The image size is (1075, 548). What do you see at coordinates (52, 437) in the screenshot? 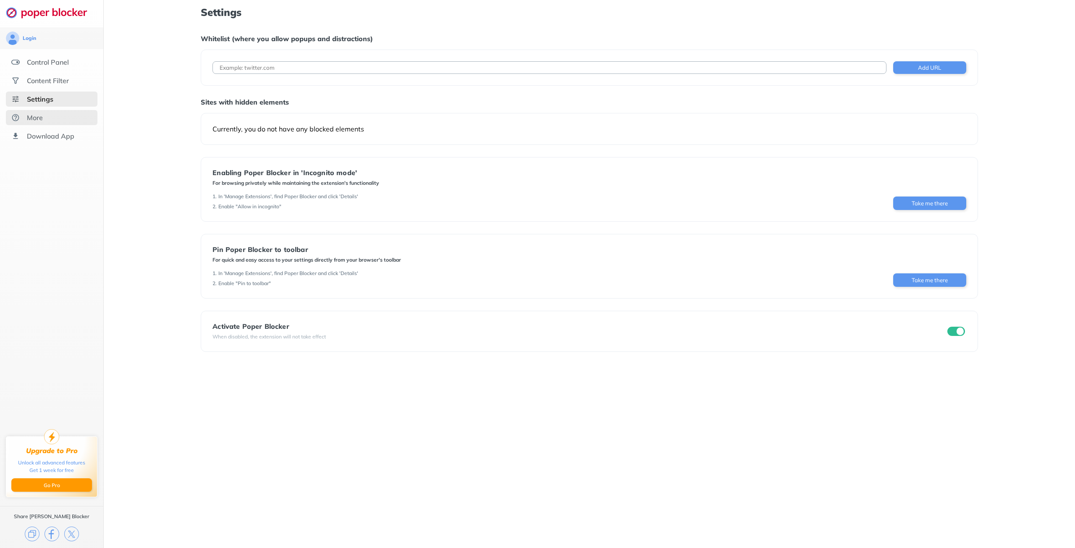
I see `img: upgrade-to-pro.svg` at bounding box center [52, 437].